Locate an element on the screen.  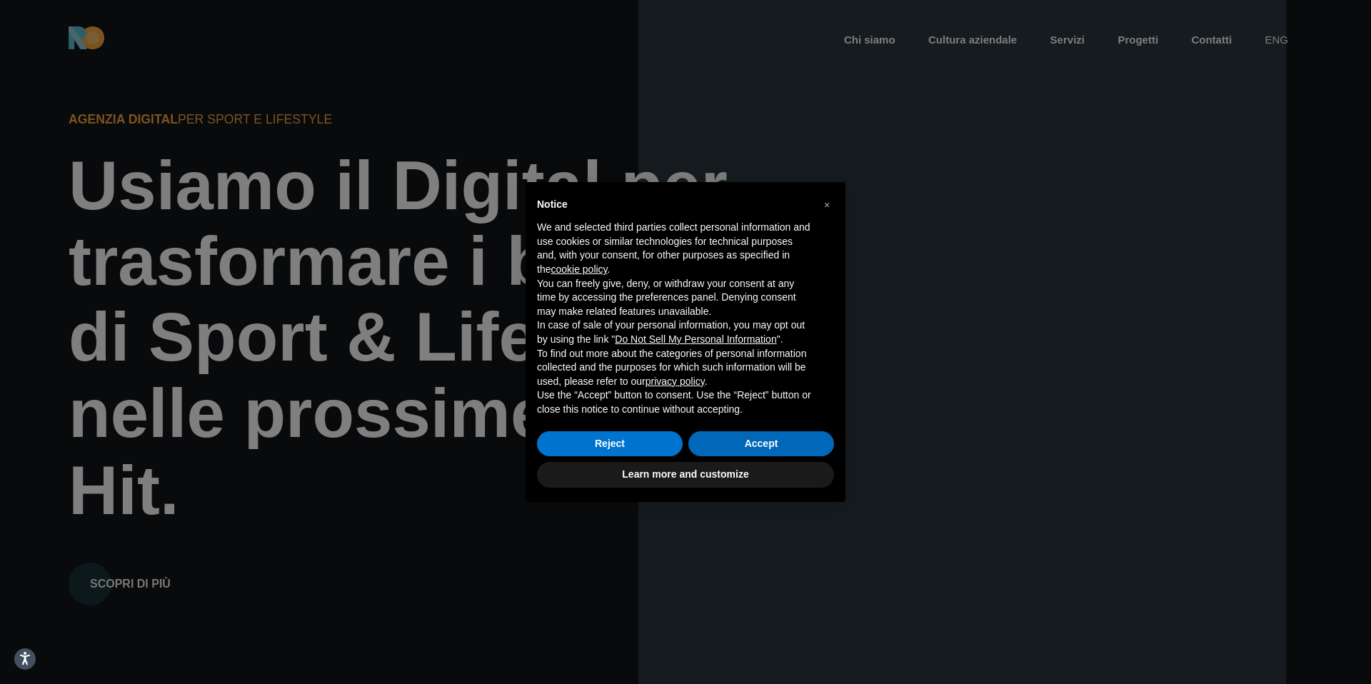
p: We and selected third parties collect personal information and use cookies or similar technologie... is located at coordinates (674, 248).